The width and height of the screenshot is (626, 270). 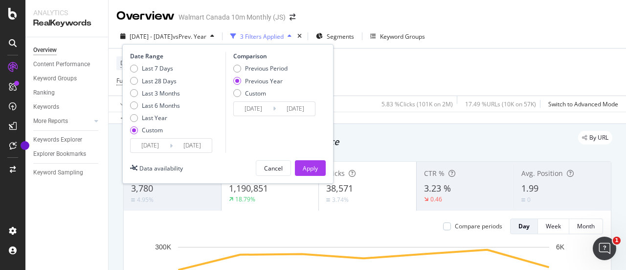 I want to click on span: 1, so click(x=617, y=240).